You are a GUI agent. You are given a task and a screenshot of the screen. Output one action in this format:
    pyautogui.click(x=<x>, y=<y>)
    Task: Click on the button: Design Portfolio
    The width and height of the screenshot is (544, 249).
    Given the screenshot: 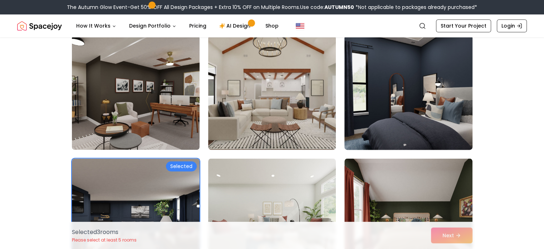 What is the action you would take?
    pyautogui.click(x=153, y=26)
    